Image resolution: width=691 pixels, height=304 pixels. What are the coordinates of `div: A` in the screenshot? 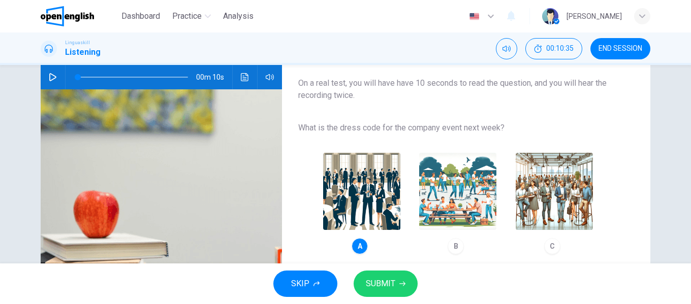 It's located at (360, 246).